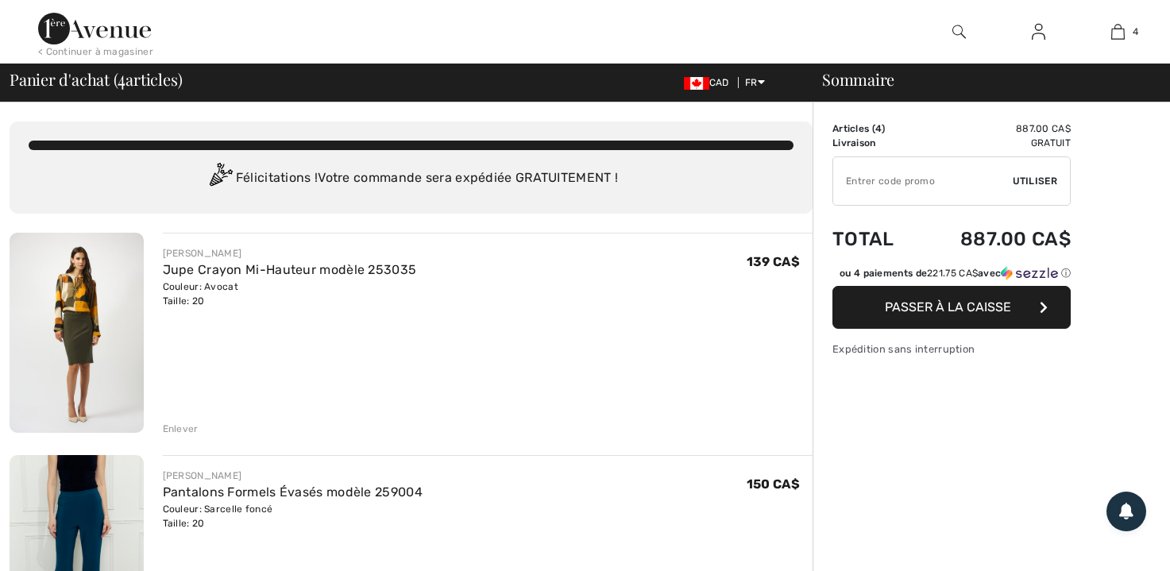 The image size is (1170, 571). What do you see at coordinates (955, 273) in the screenshot?
I see `div: ou 4 paiements de avec` at bounding box center [955, 273].